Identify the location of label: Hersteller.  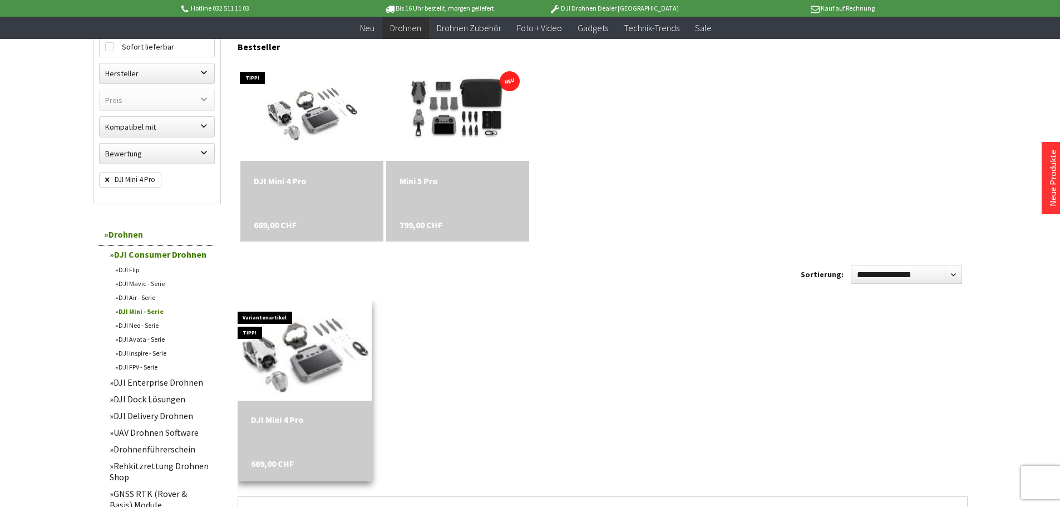
(157, 73).